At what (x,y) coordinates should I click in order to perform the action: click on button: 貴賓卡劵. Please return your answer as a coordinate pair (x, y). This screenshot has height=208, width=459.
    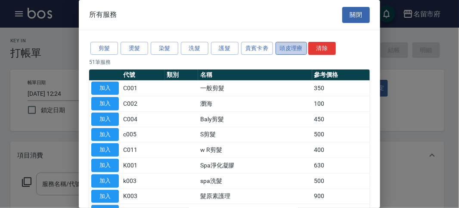
    Looking at the image, I should click on (257, 48).